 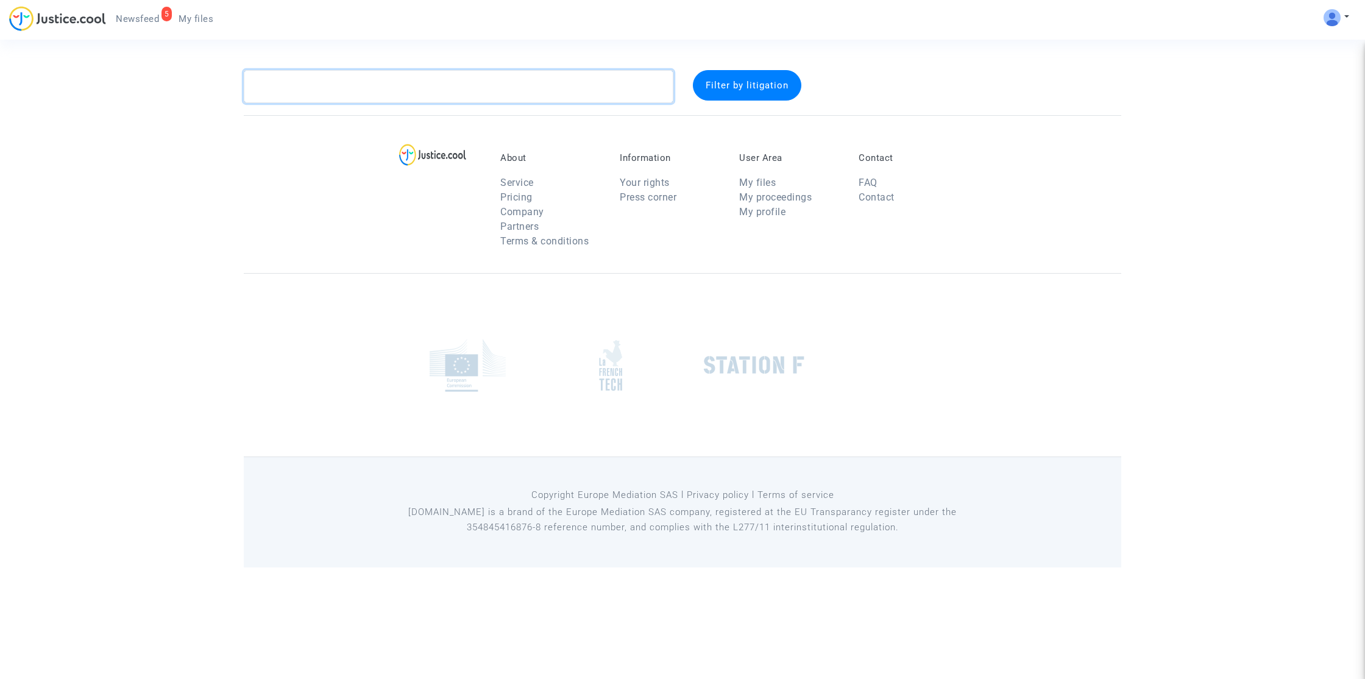 I want to click on img: europe_commision.png, so click(x=468, y=365).